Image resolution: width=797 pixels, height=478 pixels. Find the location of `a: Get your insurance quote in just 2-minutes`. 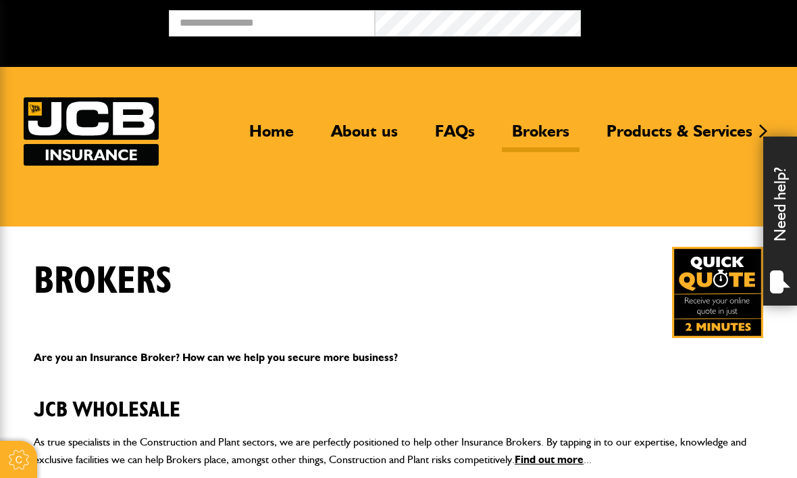

a: Get your insurance quote in just 2-minutes is located at coordinates (717, 292).